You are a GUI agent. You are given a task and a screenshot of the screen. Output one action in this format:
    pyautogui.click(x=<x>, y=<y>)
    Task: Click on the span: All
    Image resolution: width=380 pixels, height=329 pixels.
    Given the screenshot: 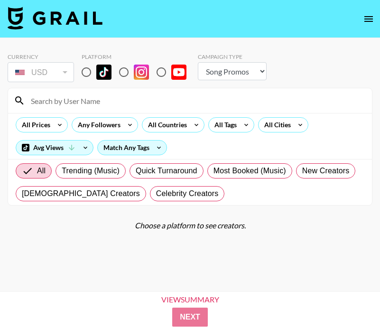 What is the action you would take?
    pyautogui.click(x=41, y=171)
    